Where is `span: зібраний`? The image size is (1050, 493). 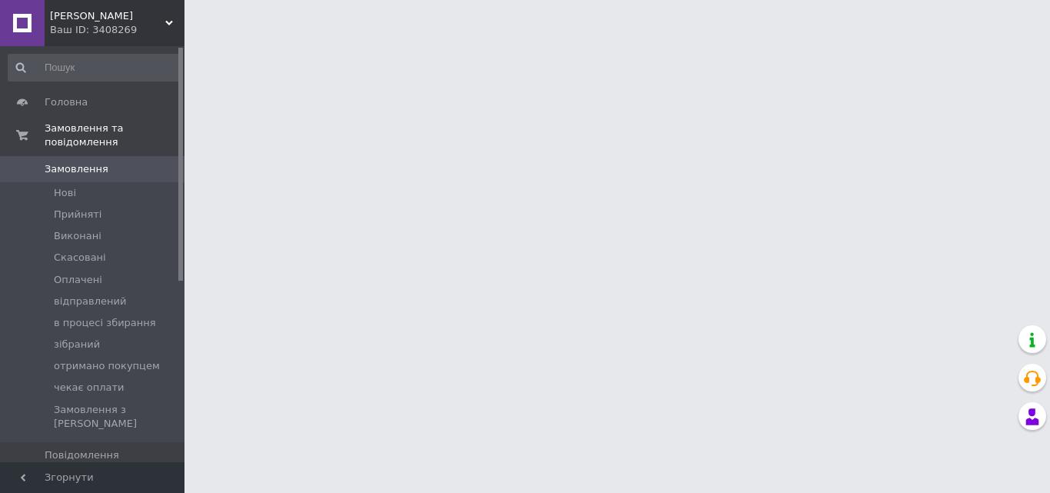
span: зібраний is located at coordinates (77, 344).